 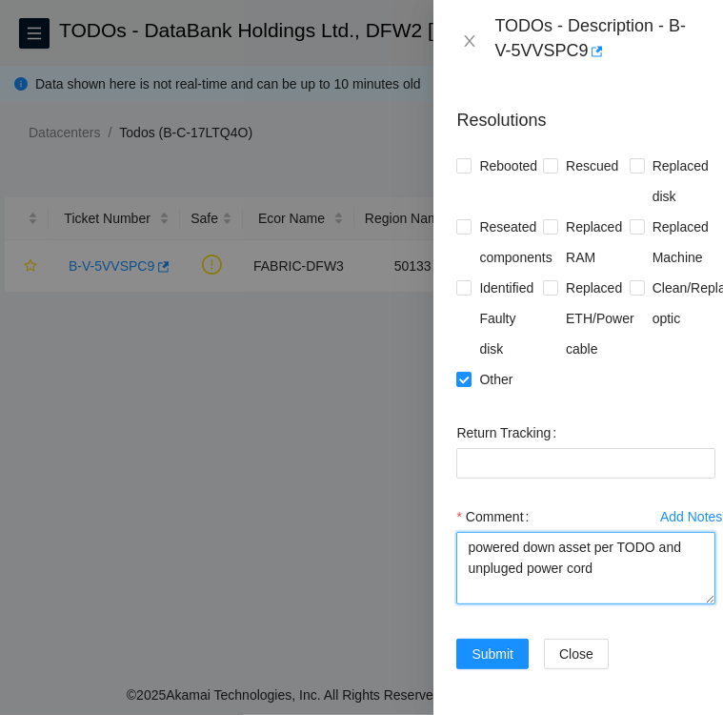 I want to click on div: Add Notes, so click(x=691, y=517).